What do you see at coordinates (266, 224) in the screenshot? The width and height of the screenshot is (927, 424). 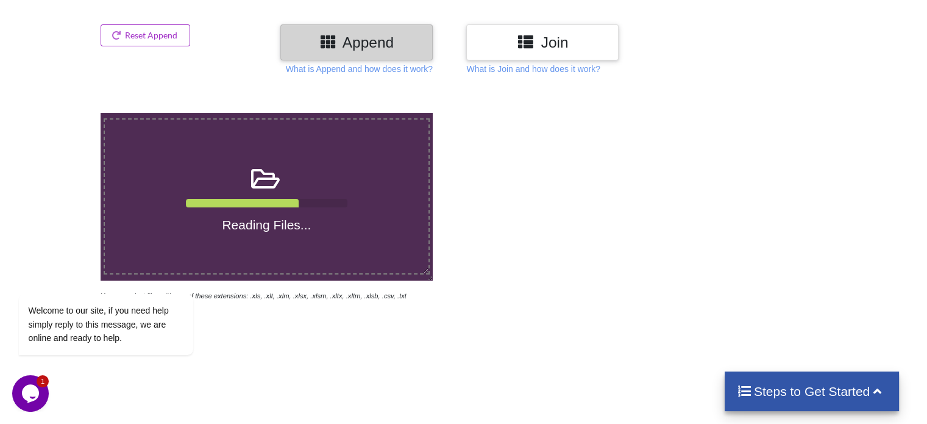 I see `h4: Reading Files...` at bounding box center [266, 224].